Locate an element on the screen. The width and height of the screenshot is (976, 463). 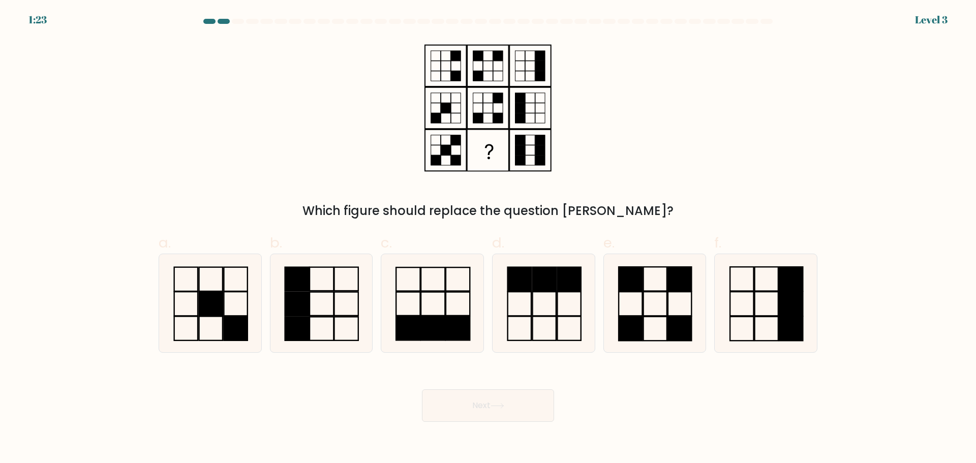
button: Next is located at coordinates (488, 406).